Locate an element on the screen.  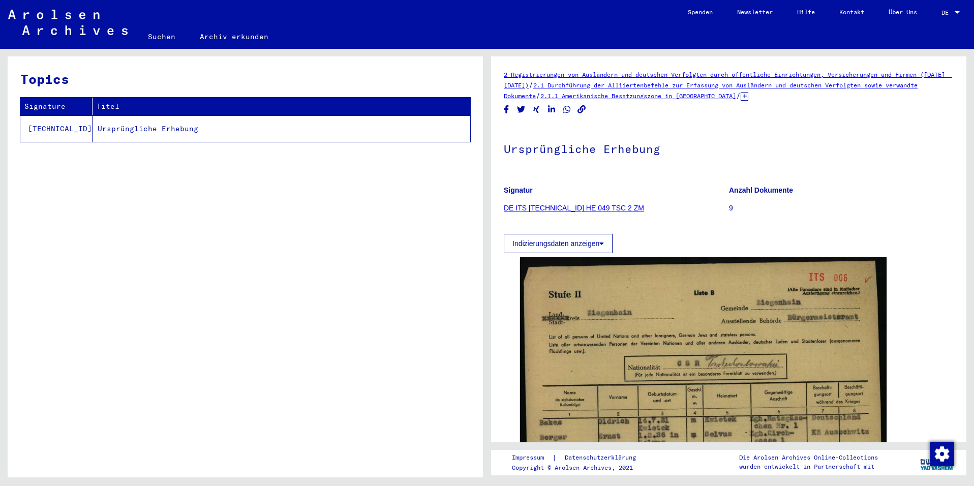
button: Share on Xing is located at coordinates (536, 109).